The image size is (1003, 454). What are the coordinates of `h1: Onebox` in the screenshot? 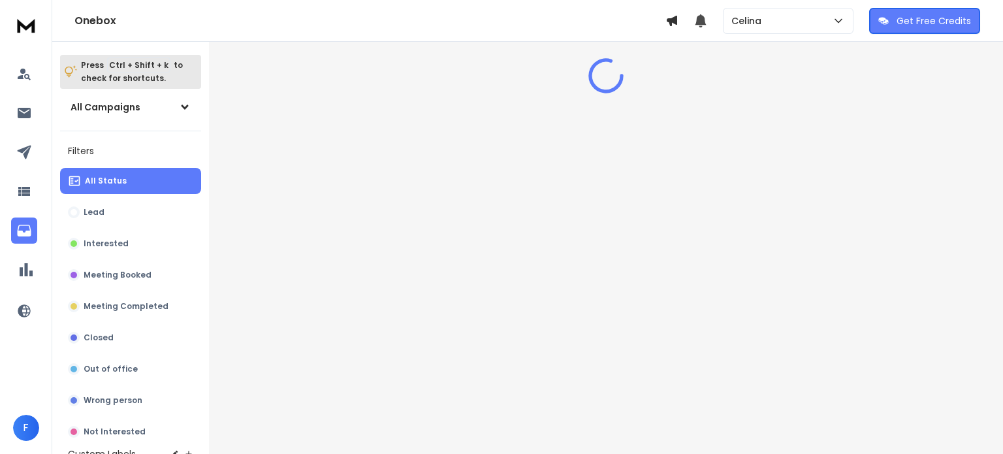 It's located at (370, 21).